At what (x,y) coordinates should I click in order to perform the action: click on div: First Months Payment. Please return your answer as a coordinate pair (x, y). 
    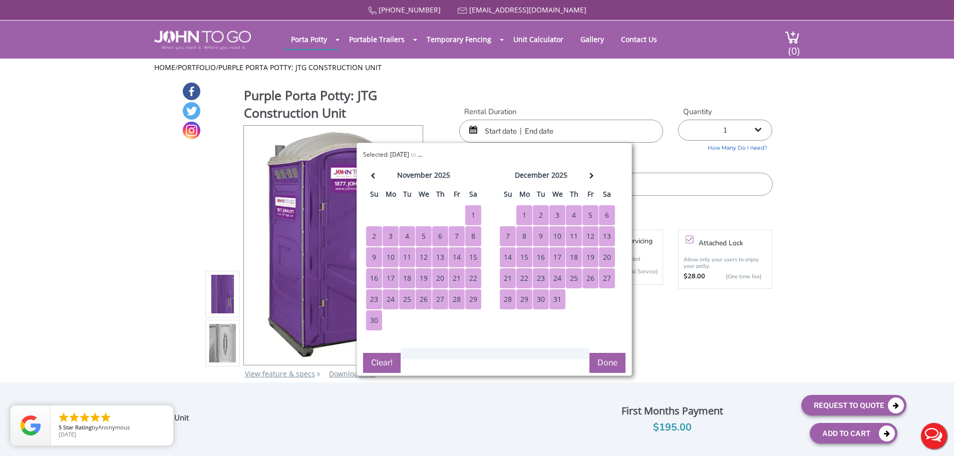
    Looking at the image, I should click on (672, 411).